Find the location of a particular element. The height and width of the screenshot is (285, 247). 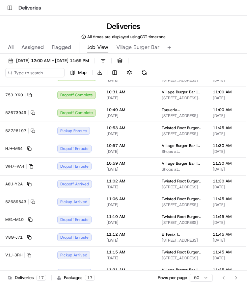

span: 52689543 is located at coordinates (16, 202).